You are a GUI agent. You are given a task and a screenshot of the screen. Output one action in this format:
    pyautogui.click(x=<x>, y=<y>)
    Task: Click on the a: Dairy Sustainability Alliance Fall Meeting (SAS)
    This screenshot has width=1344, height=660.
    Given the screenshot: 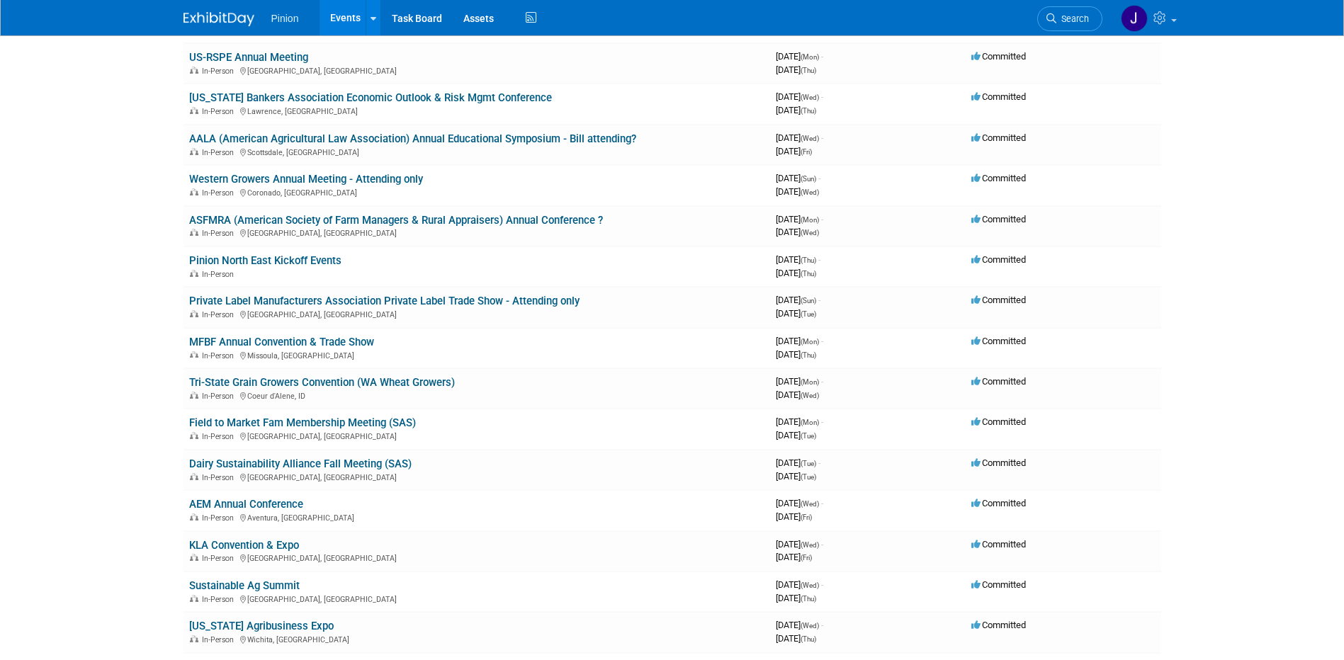 What is the action you would take?
    pyautogui.click(x=300, y=464)
    